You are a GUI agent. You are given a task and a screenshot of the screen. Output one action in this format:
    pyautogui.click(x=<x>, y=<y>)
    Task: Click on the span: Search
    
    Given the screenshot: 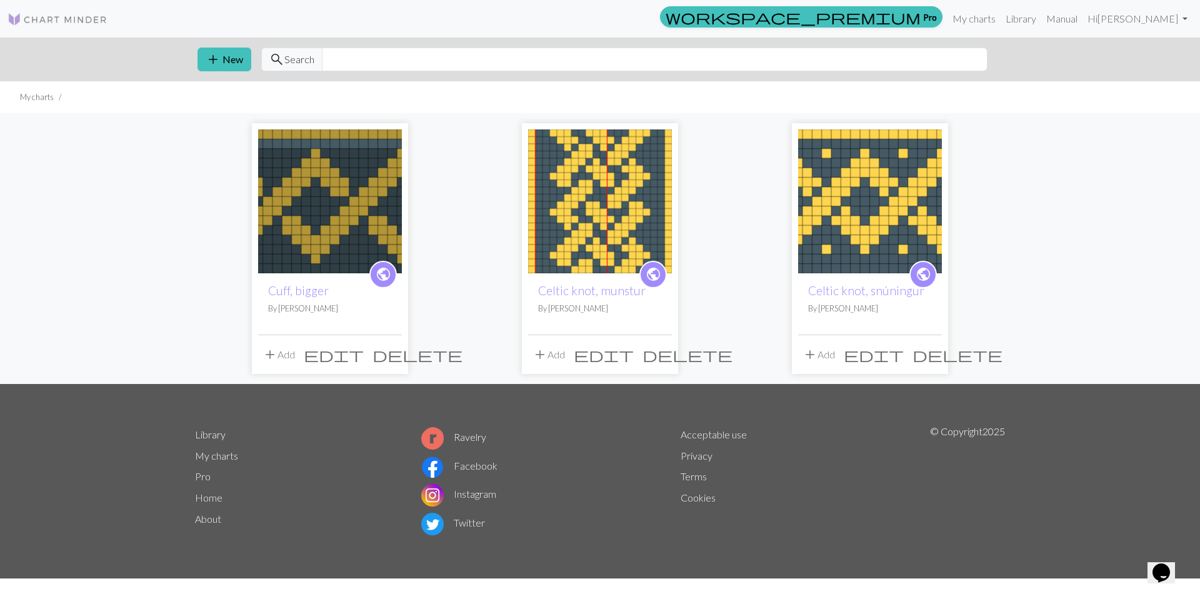 What is the action you would take?
    pyautogui.click(x=299, y=59)
    